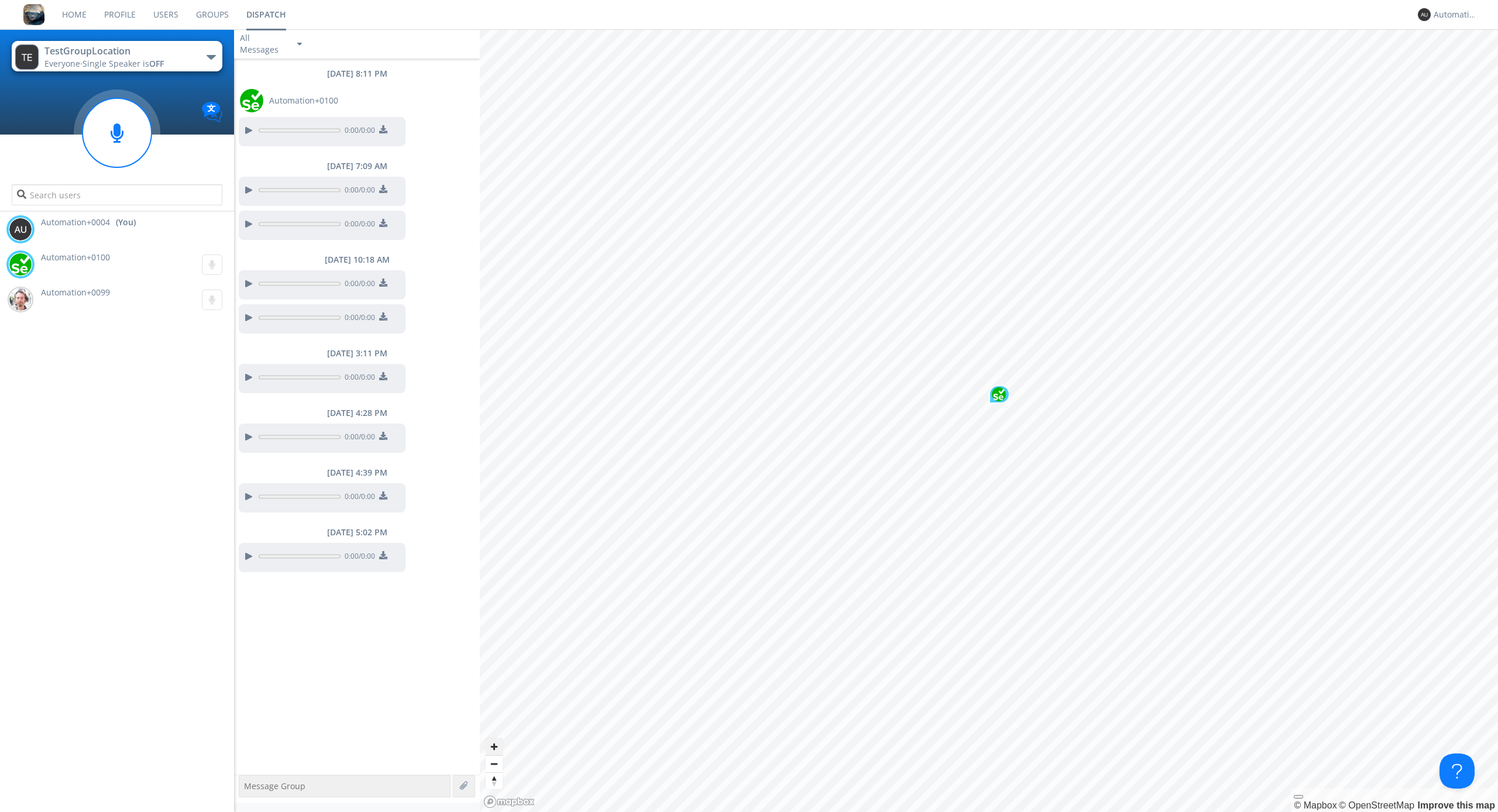 The image size is (1498, 812). I want to click on a: Mapbox logo, so click(509, 802).